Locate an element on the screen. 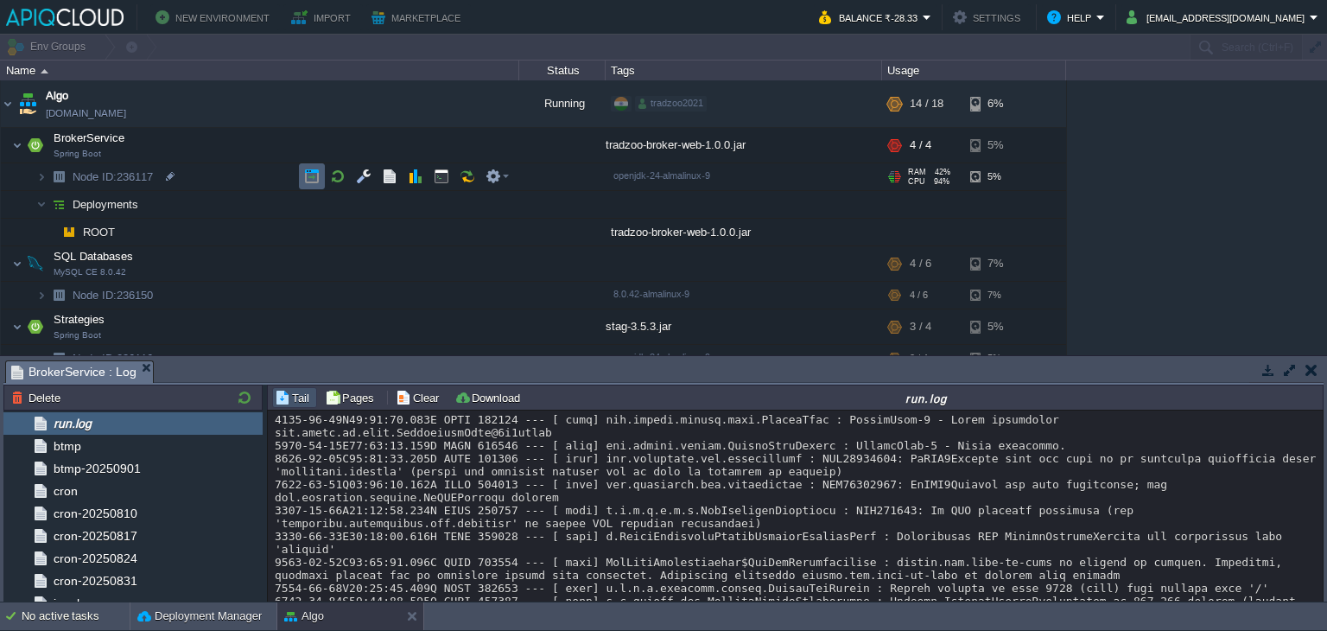 The width and height of the screenshot is (1327, 631). a: cron-20250810 is located at coordinates (95, 513).